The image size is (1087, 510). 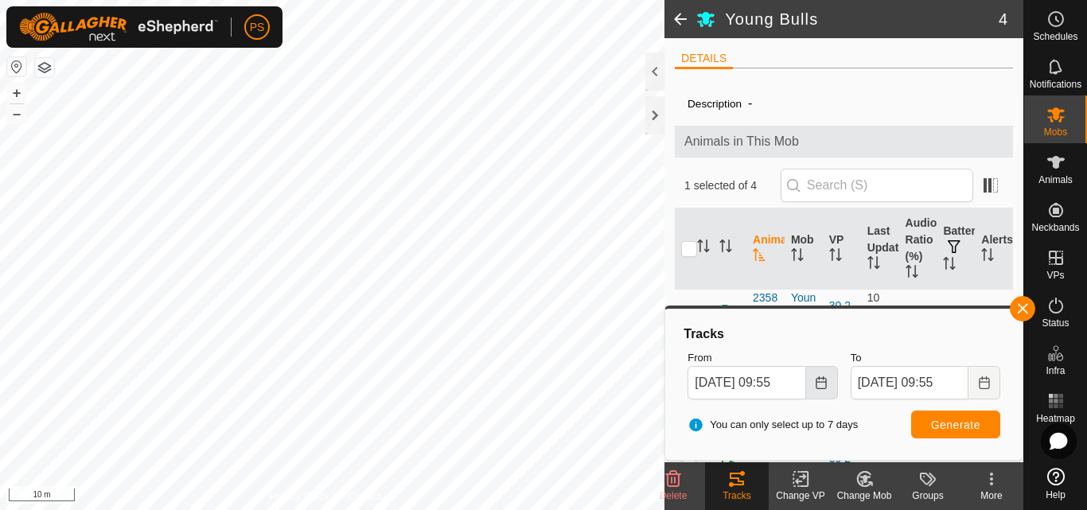 I want to click on span: Generate, so click(x=956, y=425).